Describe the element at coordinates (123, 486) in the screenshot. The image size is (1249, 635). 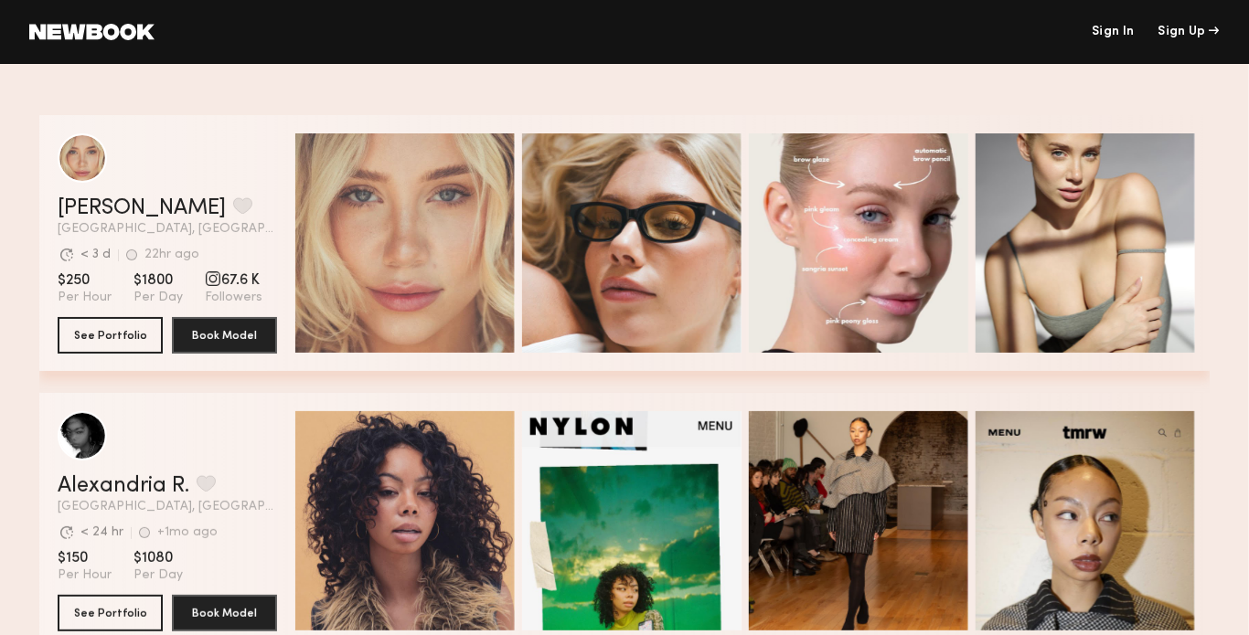
I see `a: Alexandria R.` at that location.